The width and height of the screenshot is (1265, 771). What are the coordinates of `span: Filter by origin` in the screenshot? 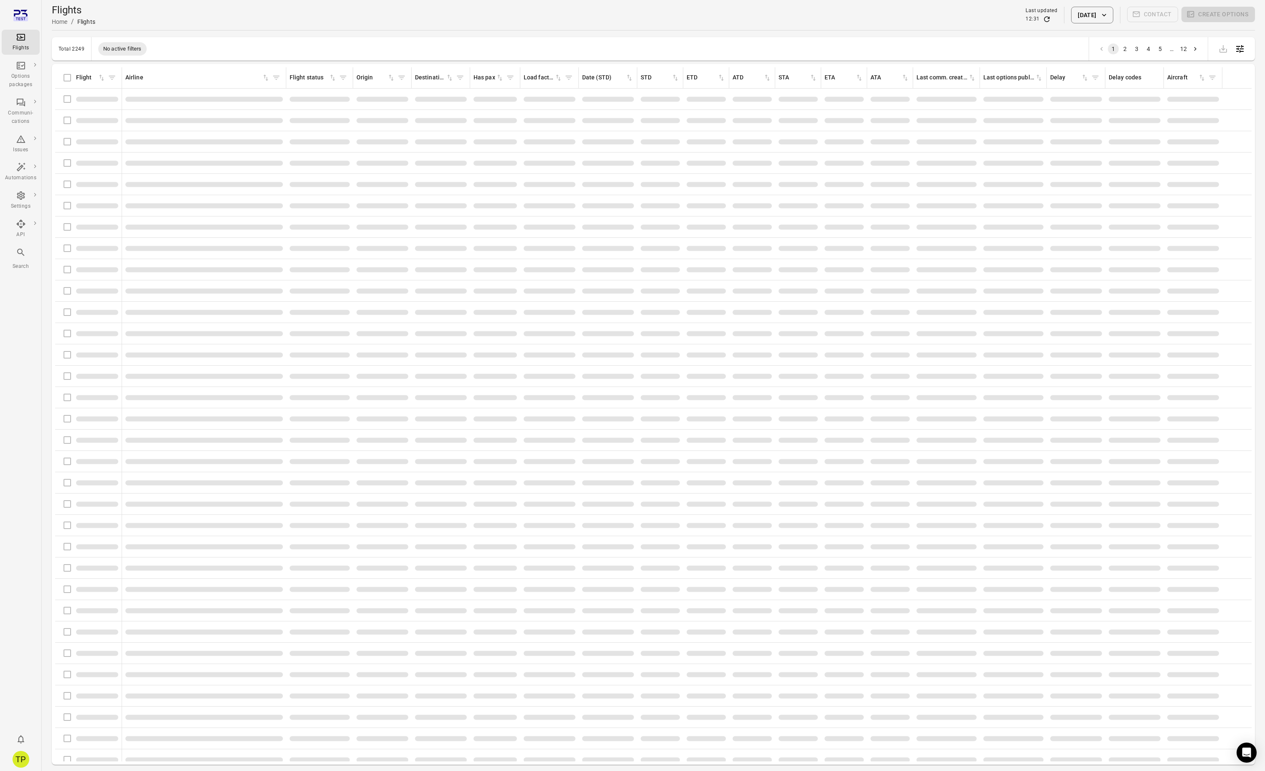 It's located at (402, 78).